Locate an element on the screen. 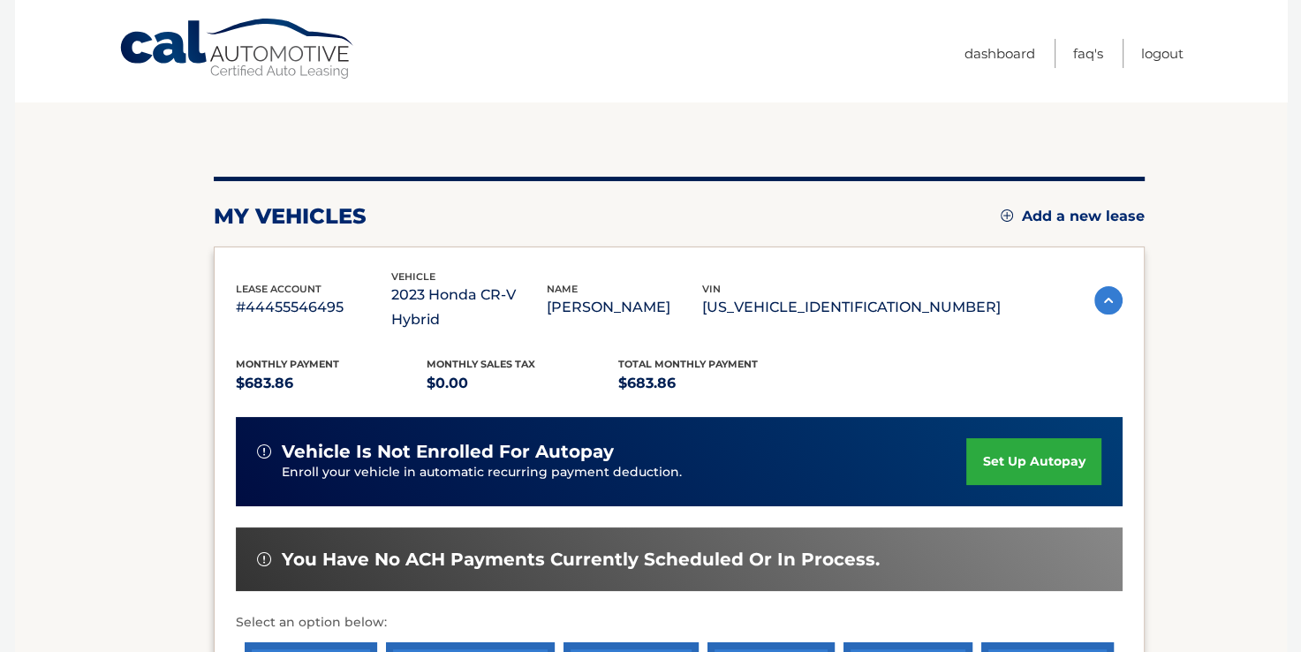 The image size is (1301, 652). span: name is located at coordinates (562, 289).